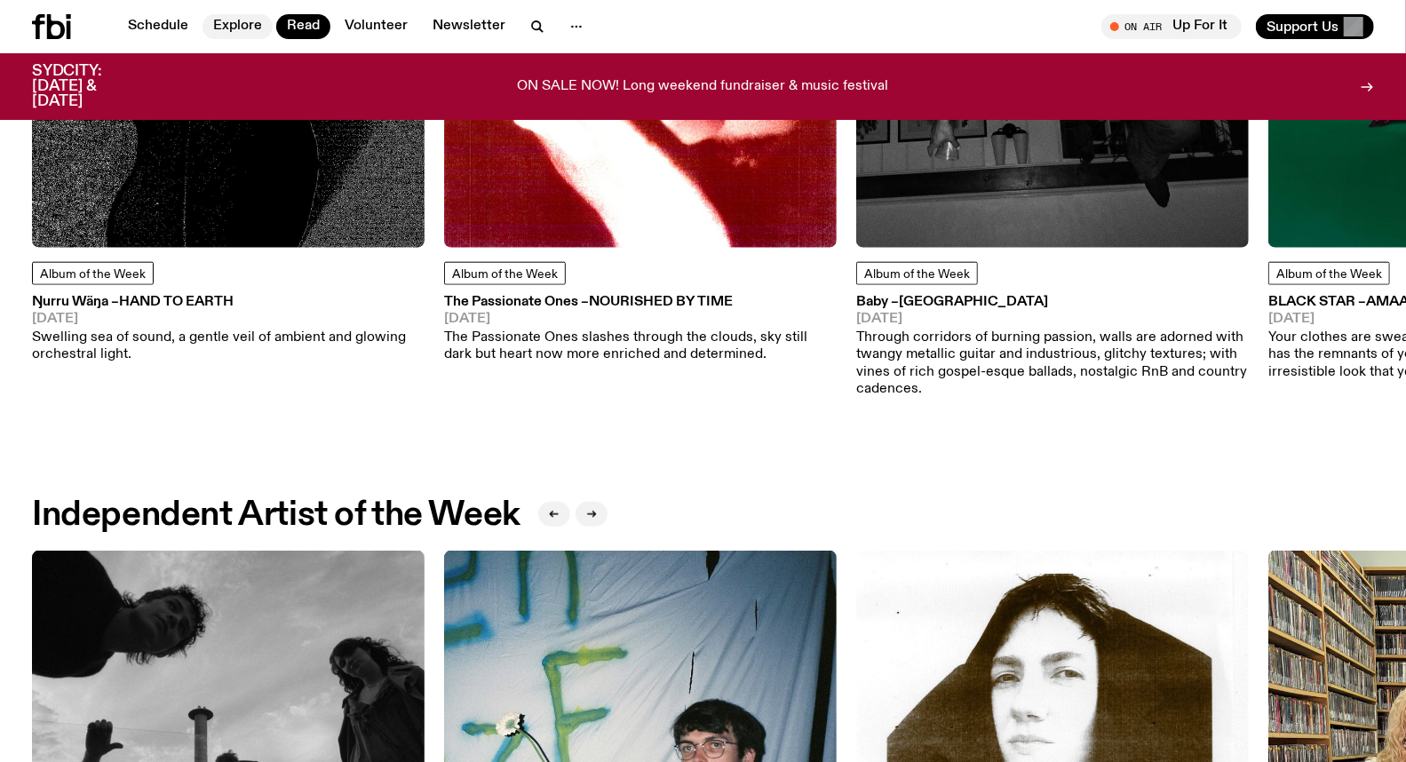  Describe the element at coordinates (1171, 27) in the screenshot. I see `button: On AirUp For It` at that location.